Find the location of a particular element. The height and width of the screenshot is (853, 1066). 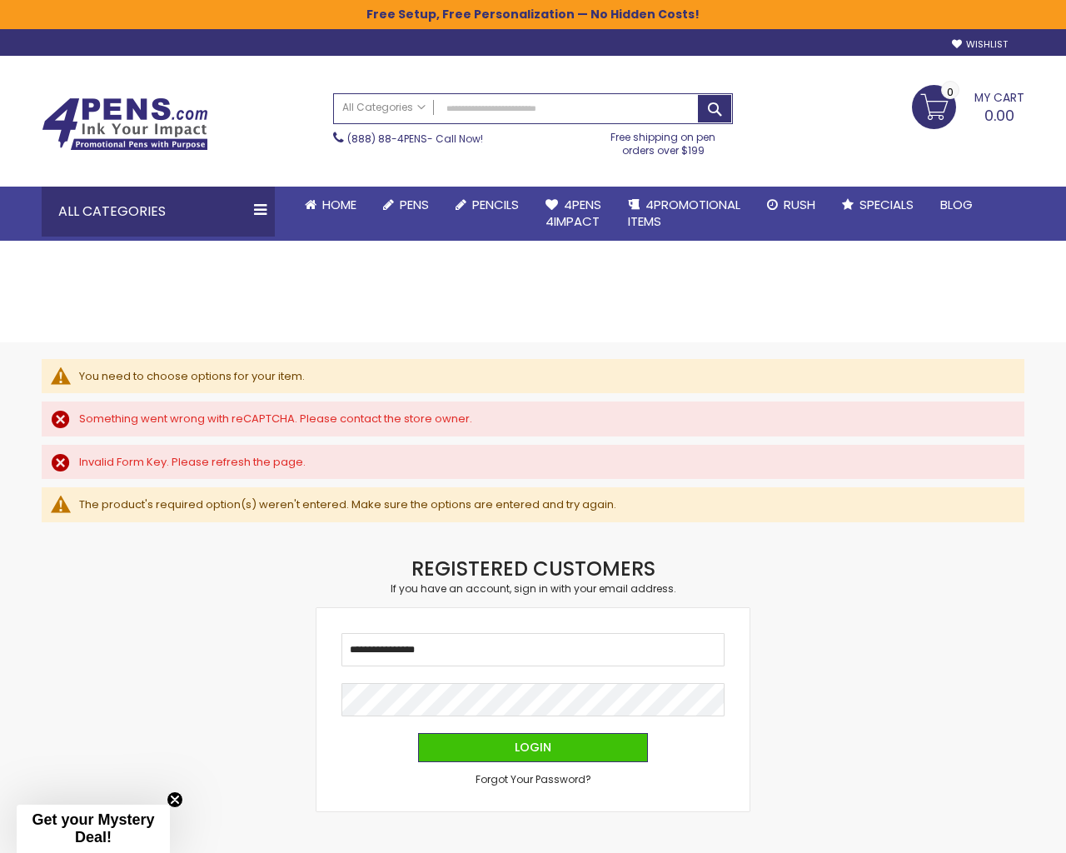

img: 4Pens Custom Pens and Promotional Products is located at coordinates (125, 124).